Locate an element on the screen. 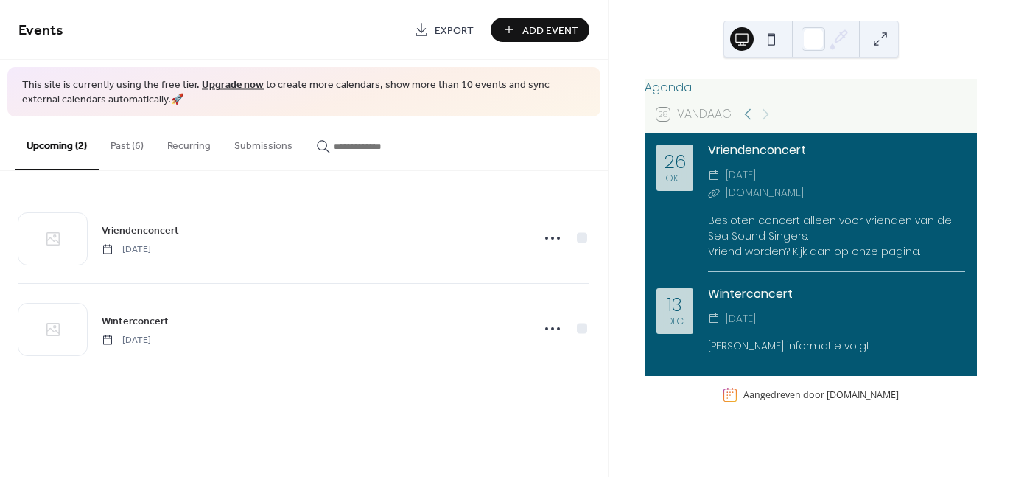 This screenshot has width=1013, height=477. div: Agenda is located at coordinates (811, 88).